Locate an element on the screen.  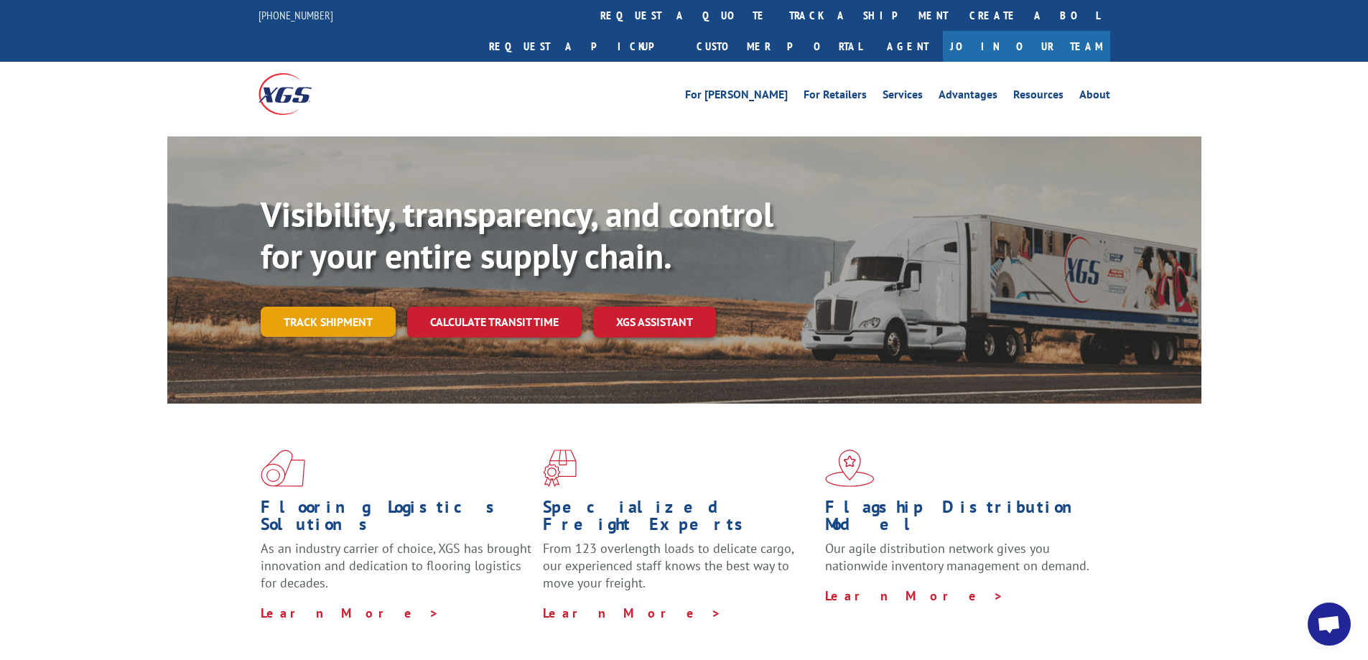
a: Agent is located at coordinates (908, 46).